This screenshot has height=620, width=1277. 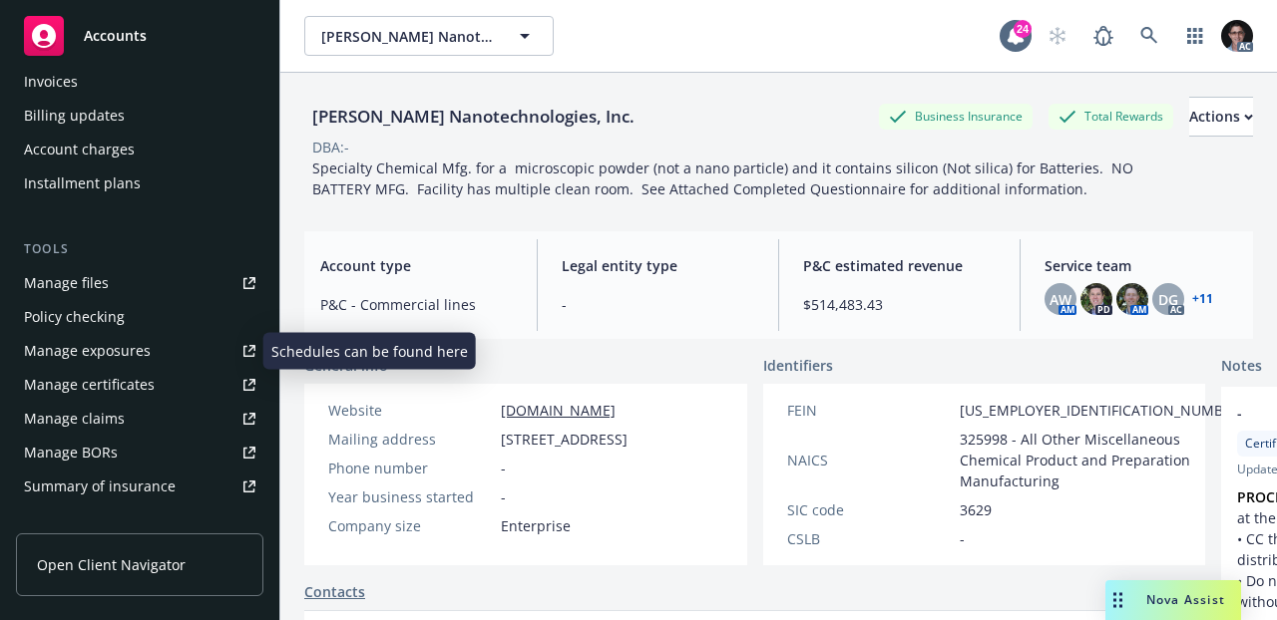 What do you see at coordinates (71, 453) in the screenshot?
I see `div: Manage BORs` at bounding box center [71, 453].